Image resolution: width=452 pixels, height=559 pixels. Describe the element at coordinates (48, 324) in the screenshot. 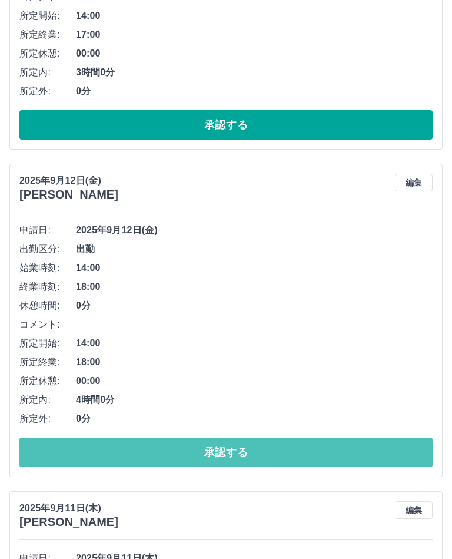

I see `span: コメント:` at that location.